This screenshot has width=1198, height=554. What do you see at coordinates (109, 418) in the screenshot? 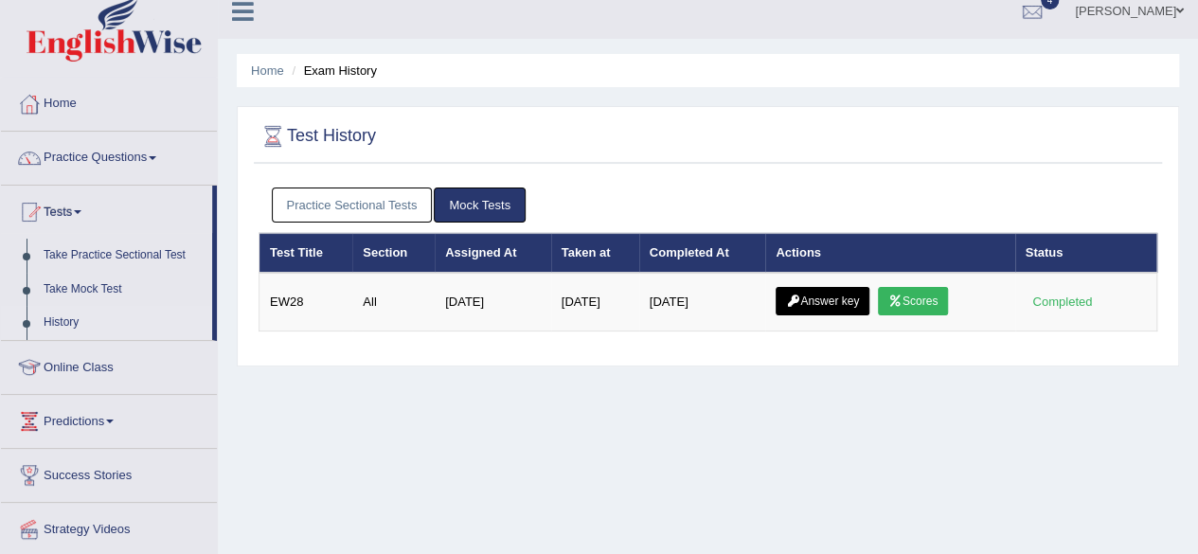
I see `a: Predictions` at bounding box center [109, 418].